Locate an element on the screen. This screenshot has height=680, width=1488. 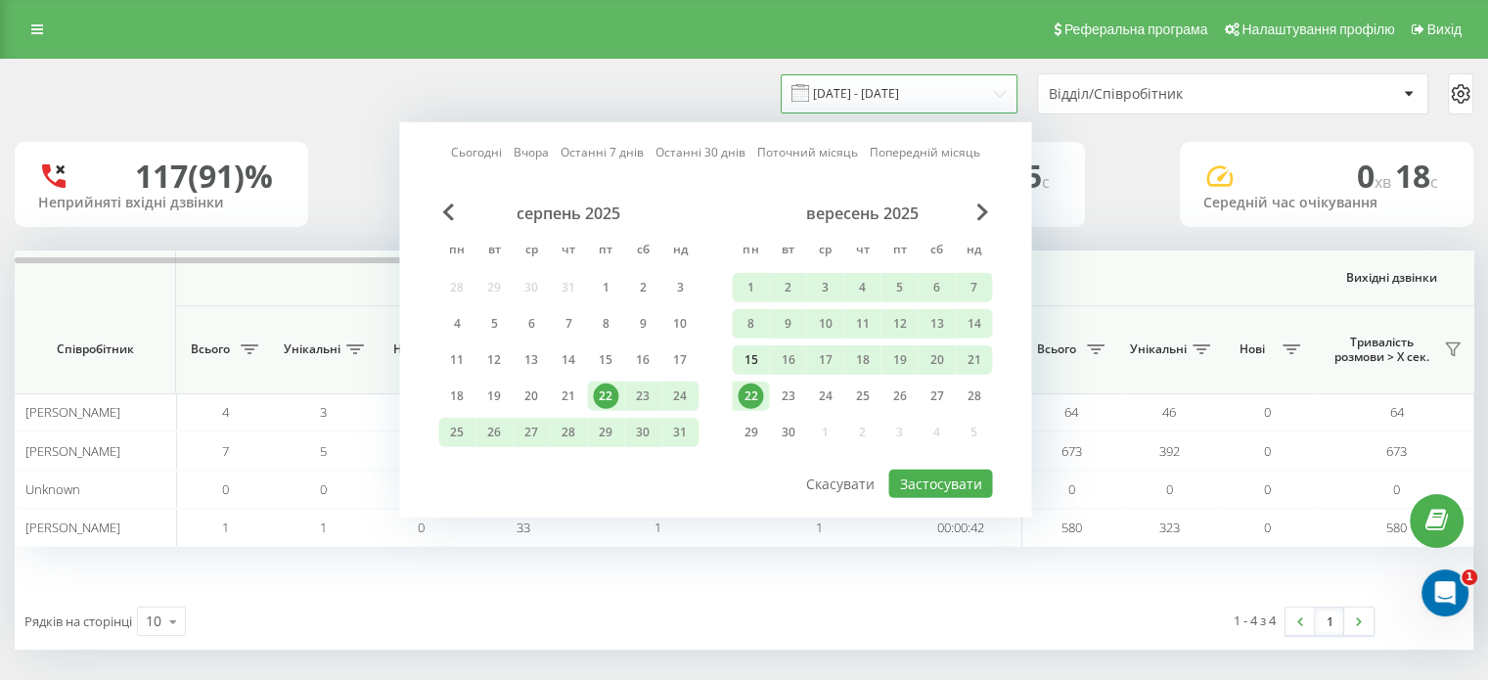
abbr: п’ятниця is located at coordinates (606, 251).